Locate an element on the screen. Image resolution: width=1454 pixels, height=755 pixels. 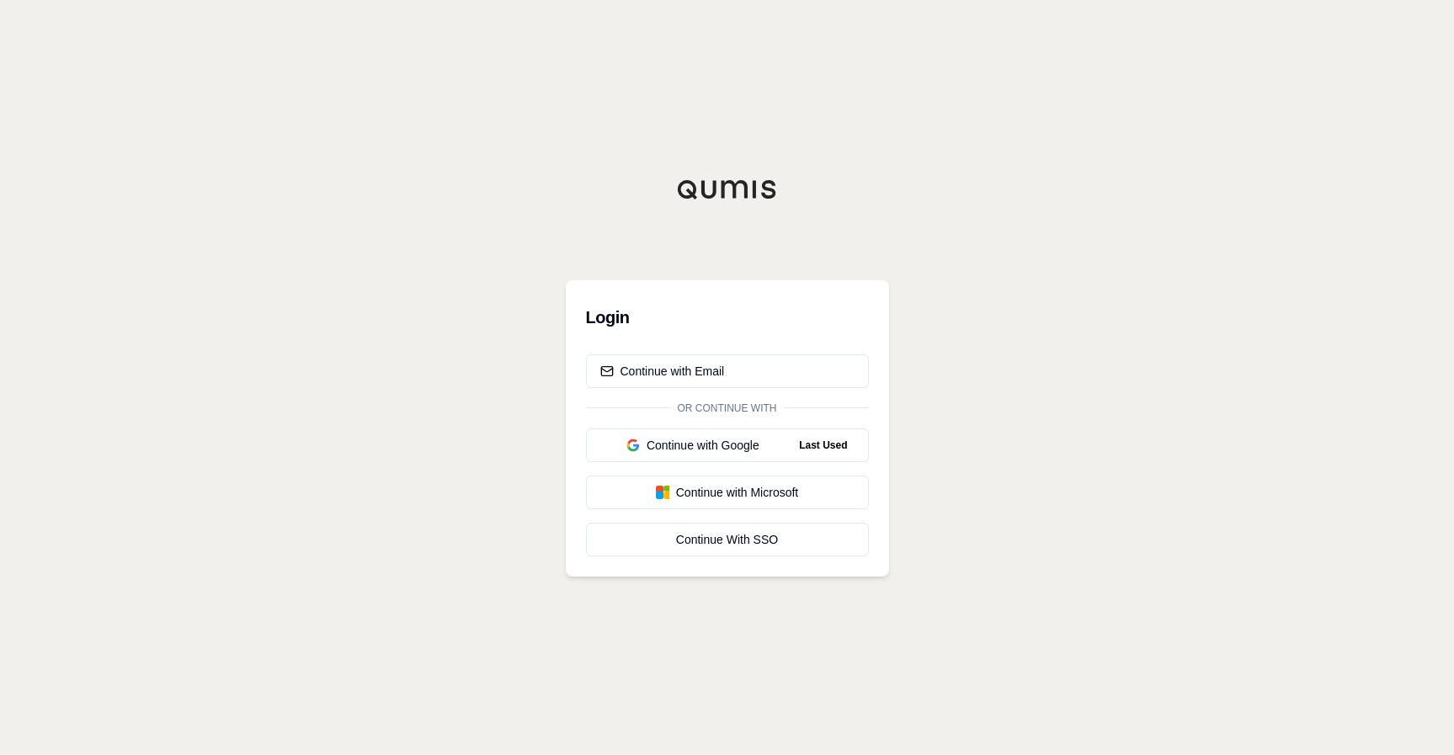
button: Continue with GoogleLast Used is located at coordinates (728, 445).